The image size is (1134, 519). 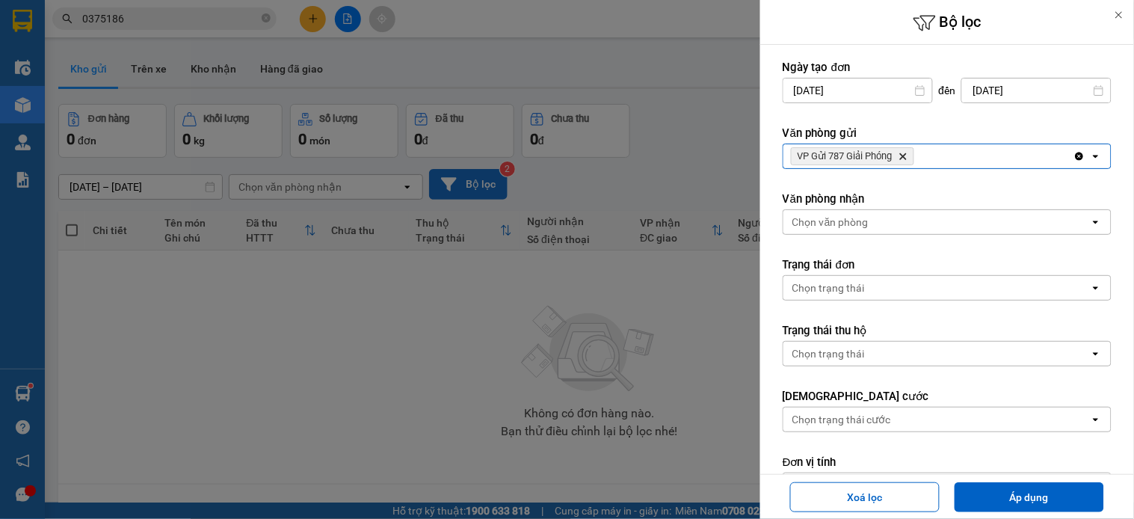 I want to click on div: Chọn trạng thái cước, so click(x=842, y=419).